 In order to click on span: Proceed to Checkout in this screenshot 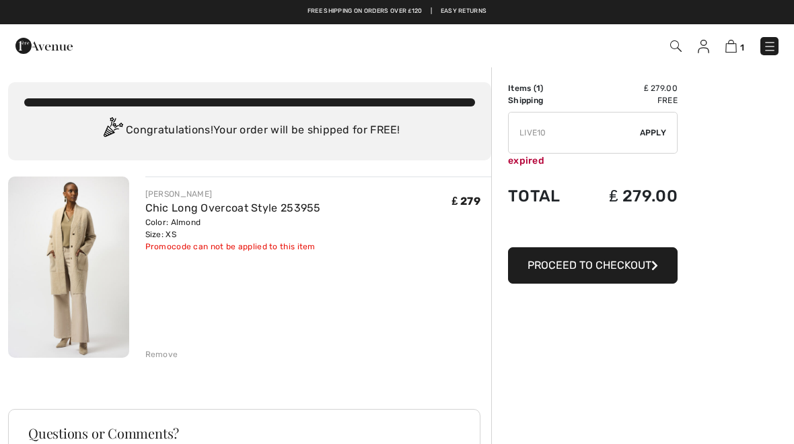, I will do `click(590, 265)`.